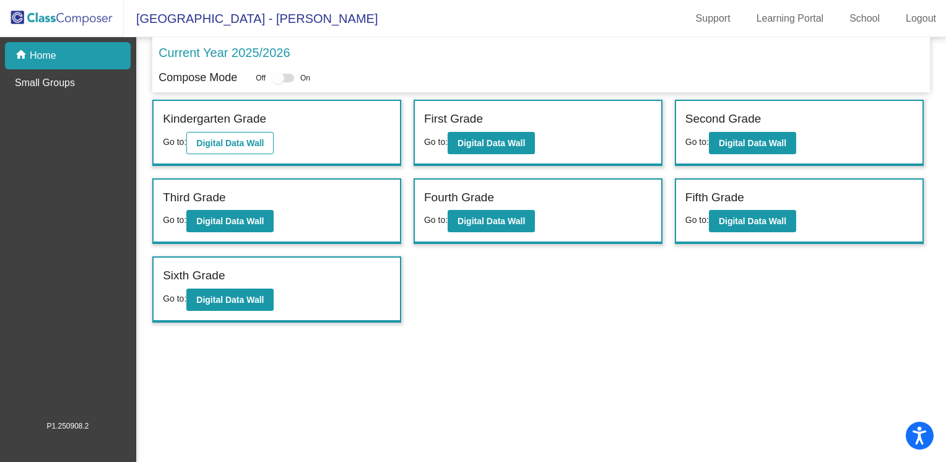  What do you see at coordinates (714, 197) in the screenshot?
I see `label: Fifth Grade` at bounding box center [714, 197].